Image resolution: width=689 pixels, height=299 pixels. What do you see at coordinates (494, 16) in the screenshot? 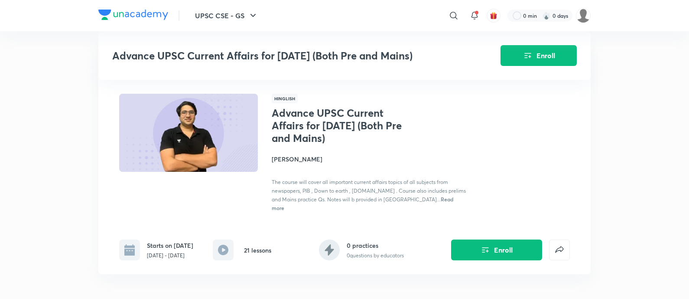
I see `img: avatar` at bounding box center [494, 16].